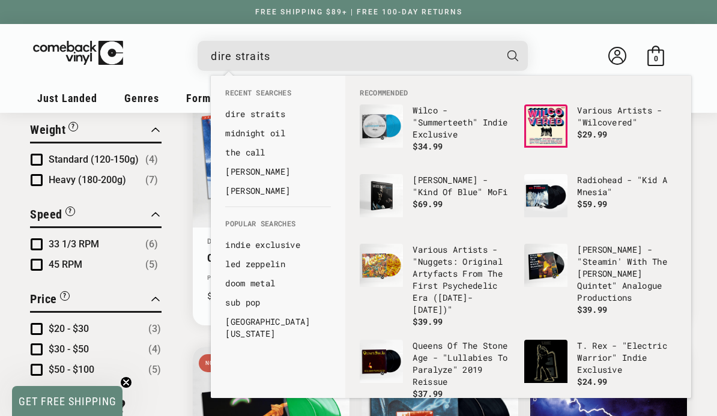 The height and width of the screenshot is (416, 717). I want to click on img: Miles Davis - "Kind Of Blue" MoFi, so click(381, 196).